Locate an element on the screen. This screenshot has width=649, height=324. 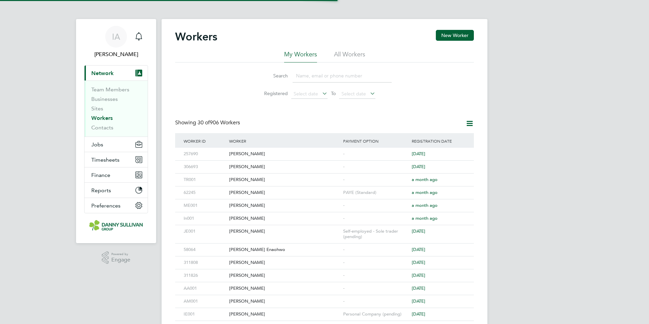
button: Preferences is located at coordinates (116, 205).